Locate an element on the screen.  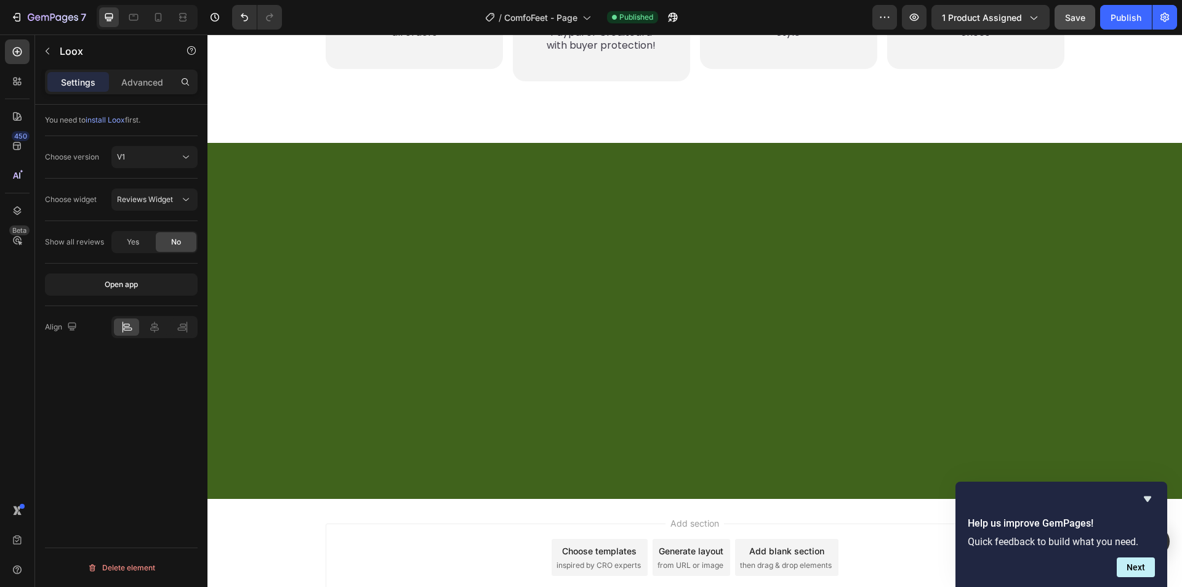
span: Reviews Widget is located at coordinates (145, 199).